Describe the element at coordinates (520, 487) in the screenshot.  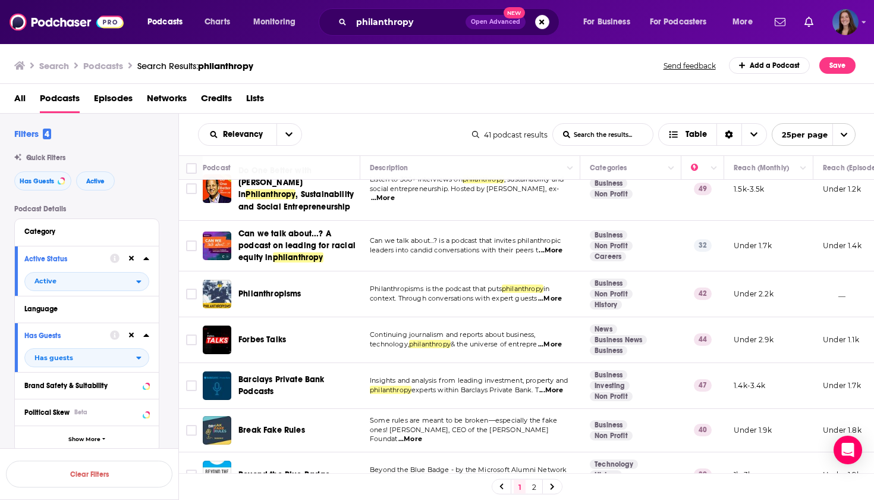
I see `a: 1` at that location.